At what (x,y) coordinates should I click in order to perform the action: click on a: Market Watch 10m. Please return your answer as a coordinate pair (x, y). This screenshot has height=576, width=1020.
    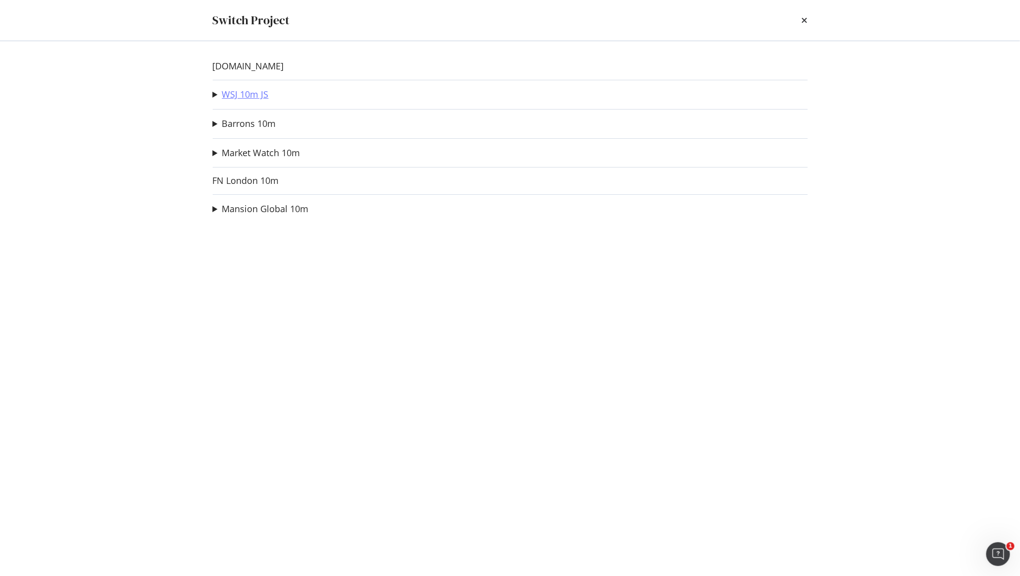
    Looking at the image, I should click on (261, 153).